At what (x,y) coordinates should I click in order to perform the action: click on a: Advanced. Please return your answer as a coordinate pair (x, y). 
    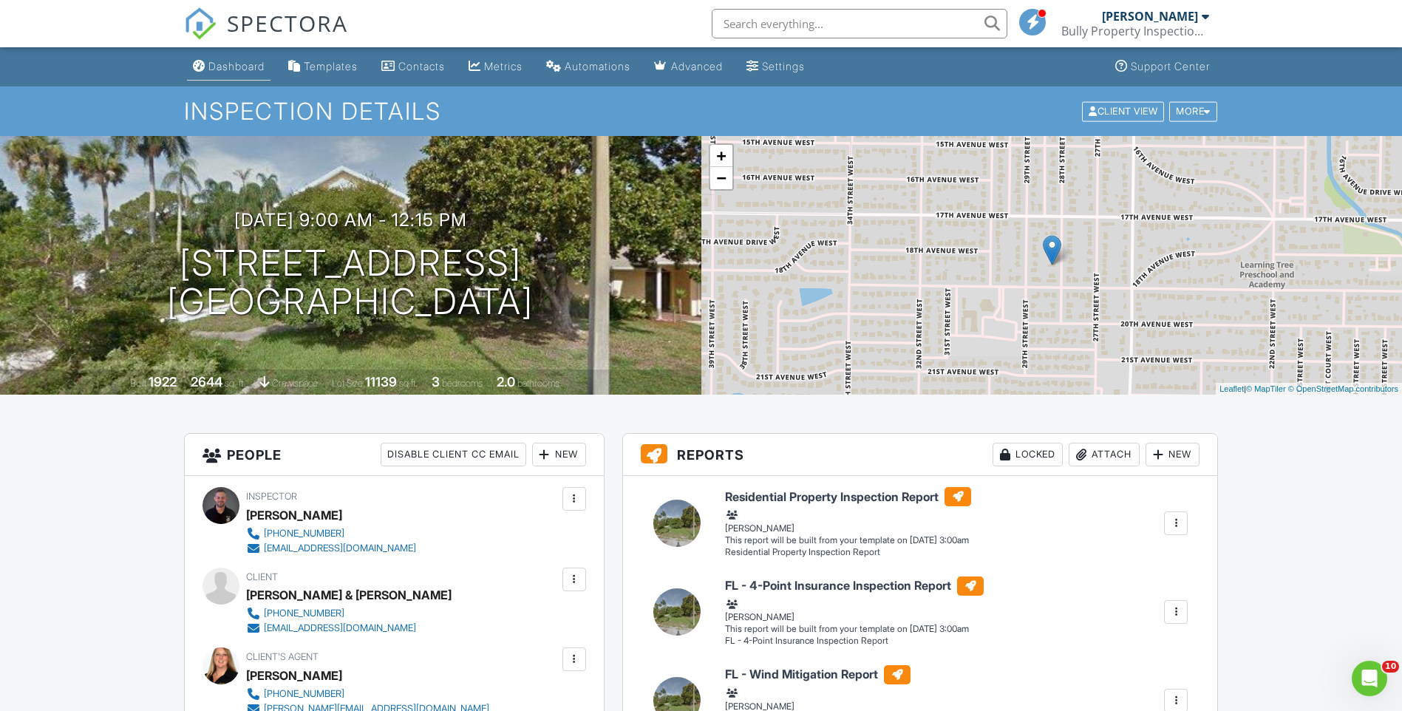
    Looking at the image, I should click on (688, 67).